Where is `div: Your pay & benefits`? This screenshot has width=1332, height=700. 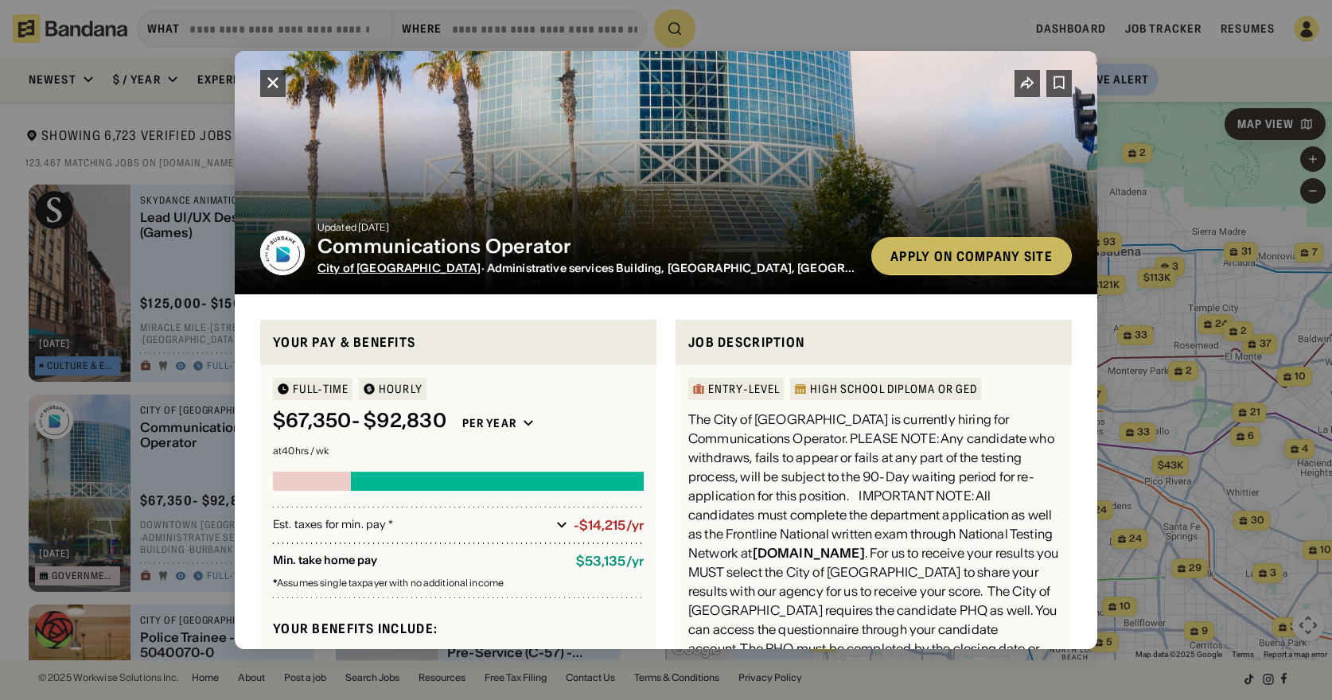 div: Your pay & benefits is located at coordinates (458, 342).